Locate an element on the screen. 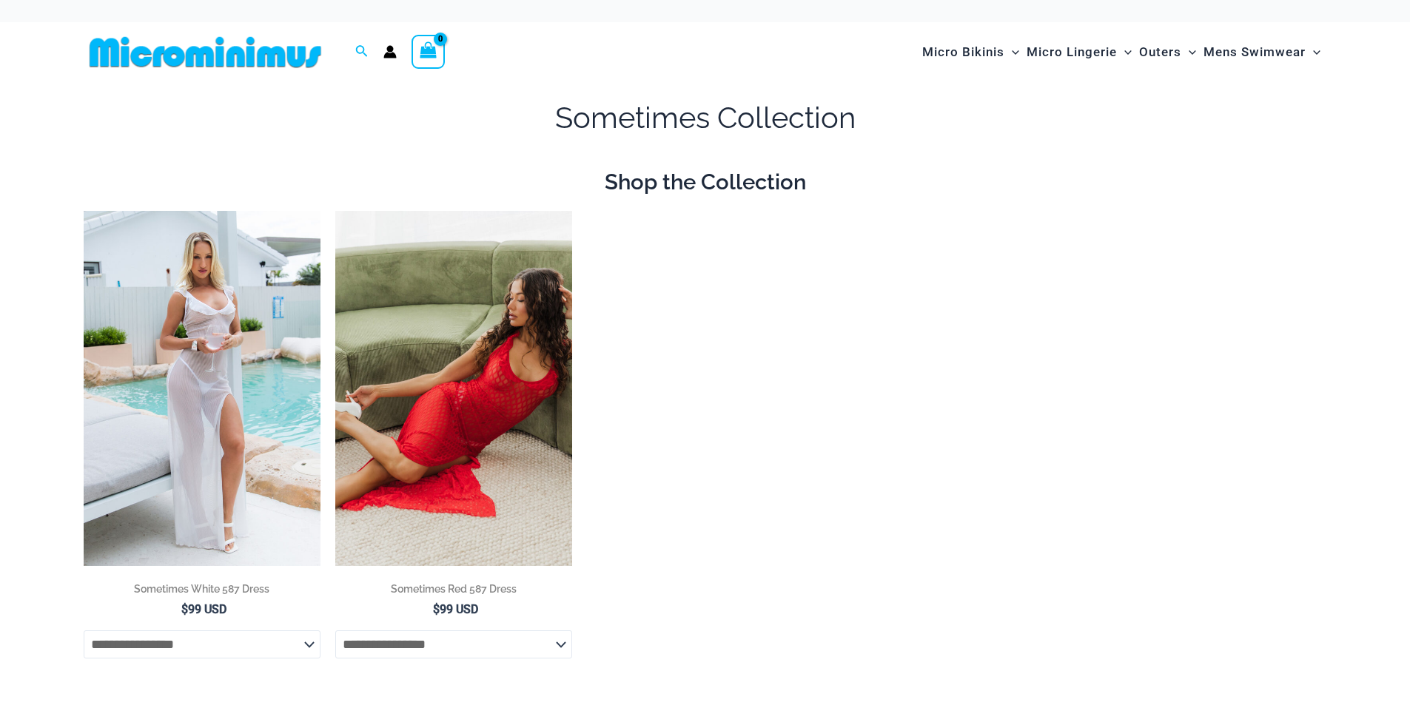 Image resolution: width=1410 pixels, height=708 pixels. a: View Shopping Cart, empty is located at coordinates (428, 52).